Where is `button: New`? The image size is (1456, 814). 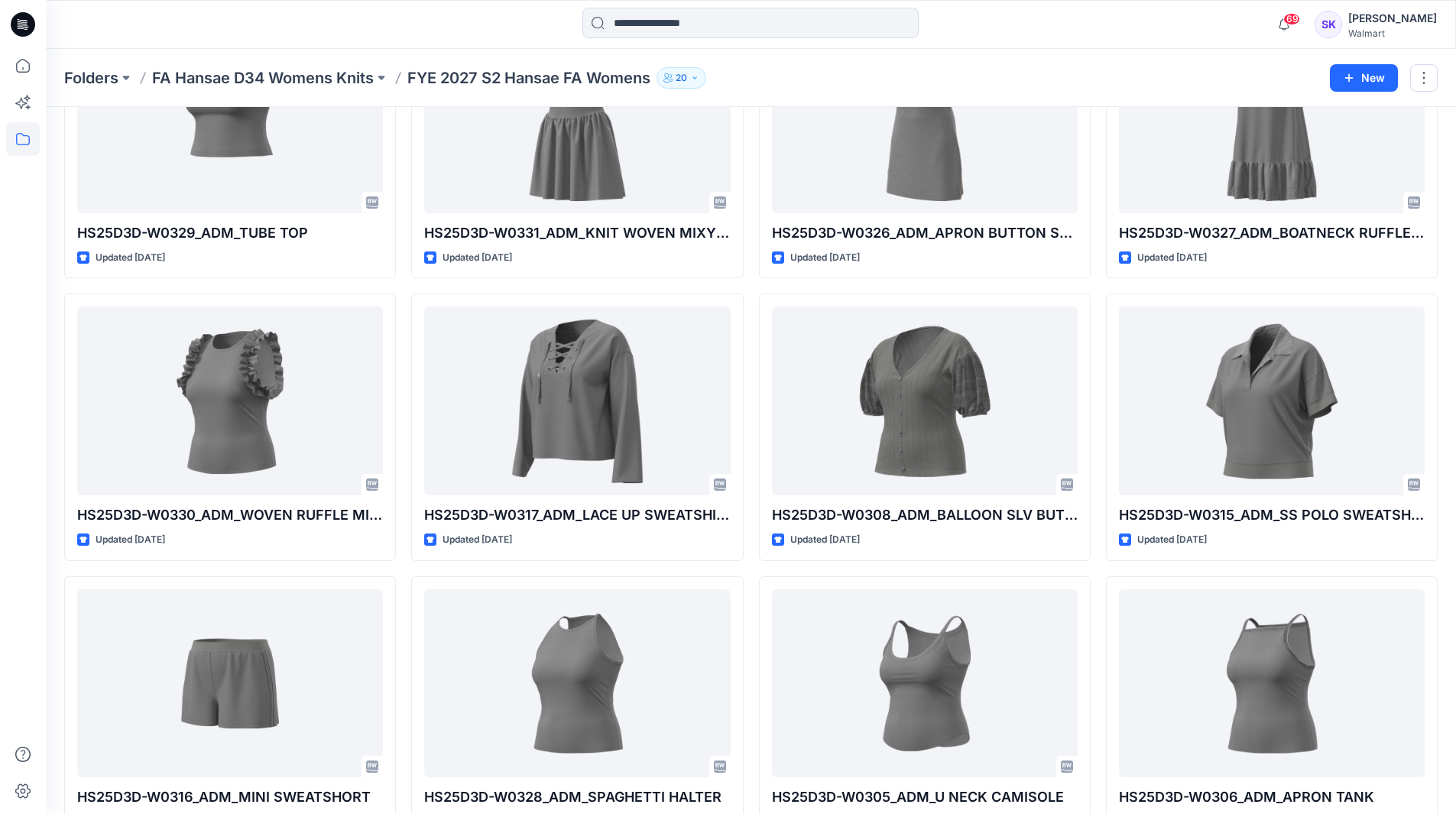
button: New is located at coordinates (1364, 78).